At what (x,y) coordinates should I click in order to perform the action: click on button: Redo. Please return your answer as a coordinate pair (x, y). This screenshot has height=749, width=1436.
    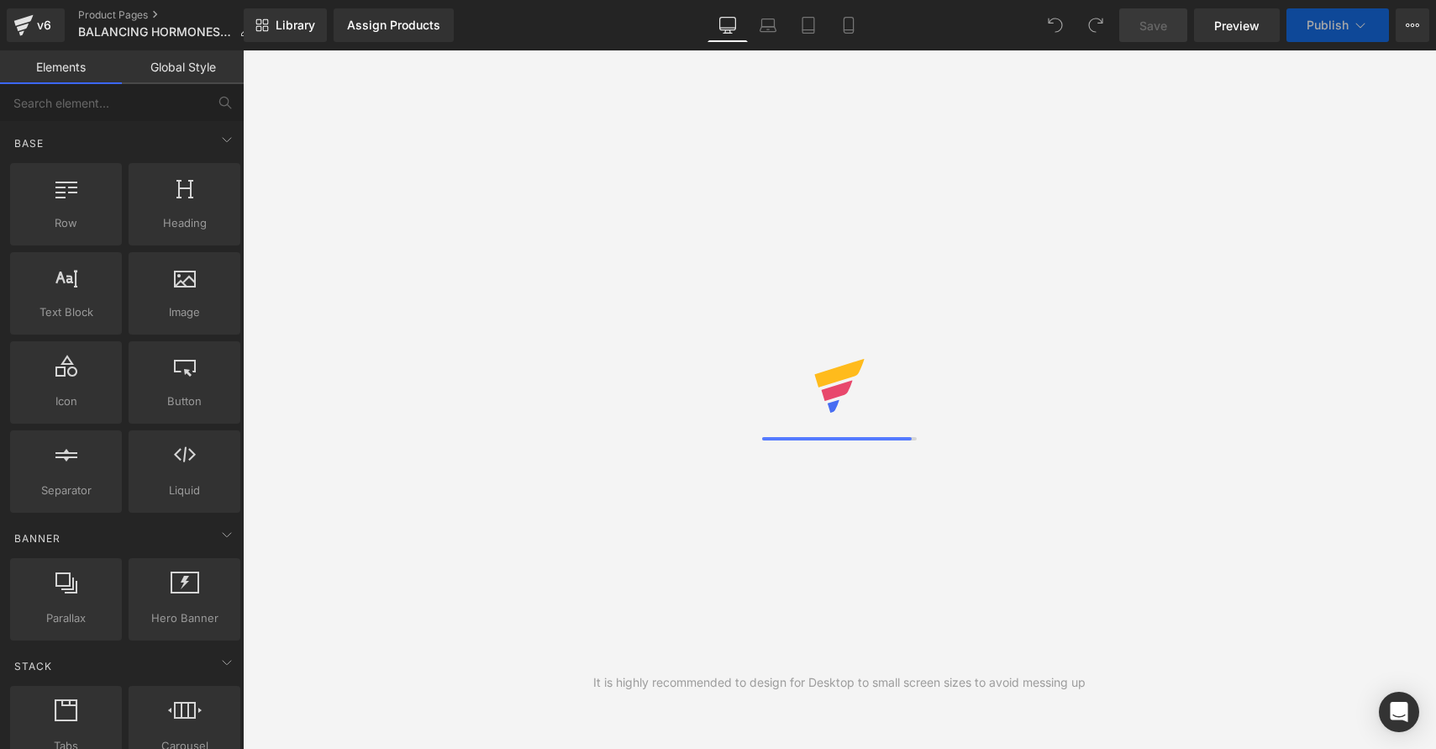
    Looking at the image, I should click on (1095, 25).